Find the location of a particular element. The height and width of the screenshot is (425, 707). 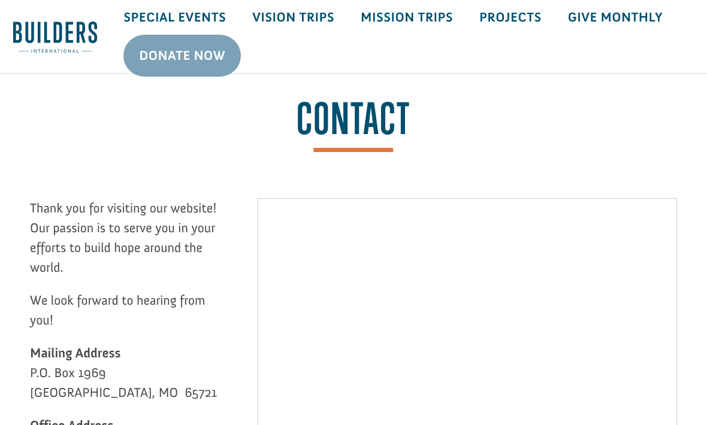

a: Donate Now is located at coordinates (182, 56).